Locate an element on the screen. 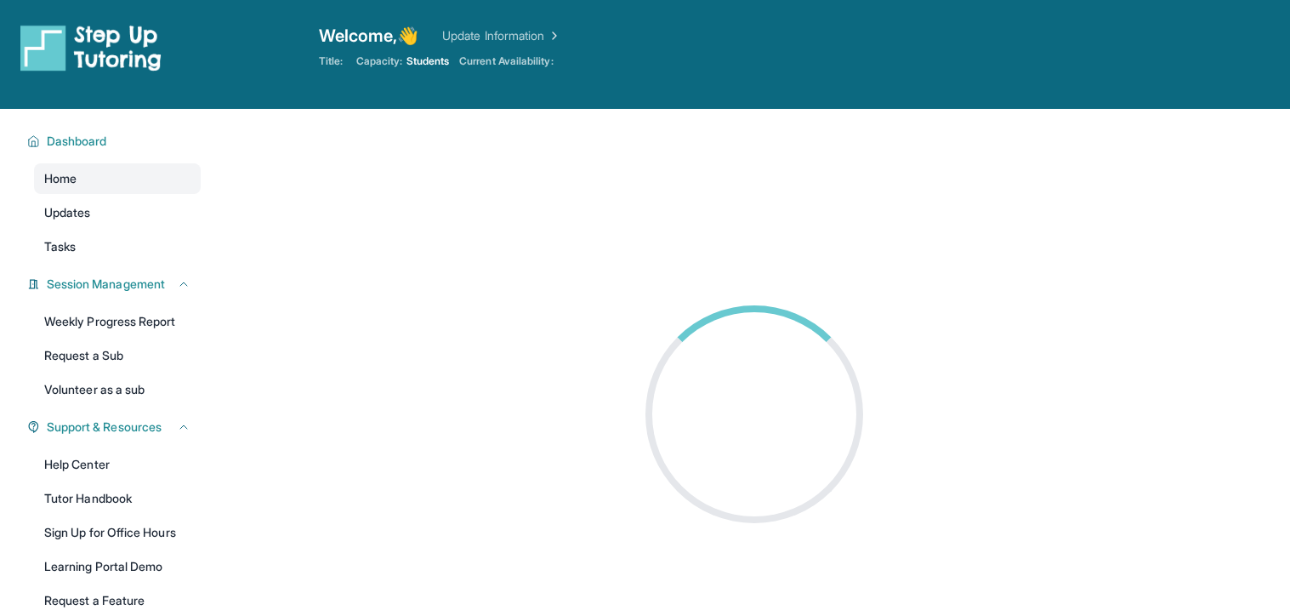 This screenshot has width=1290, height=610. a: Updates is located at coordinates (117, 213).